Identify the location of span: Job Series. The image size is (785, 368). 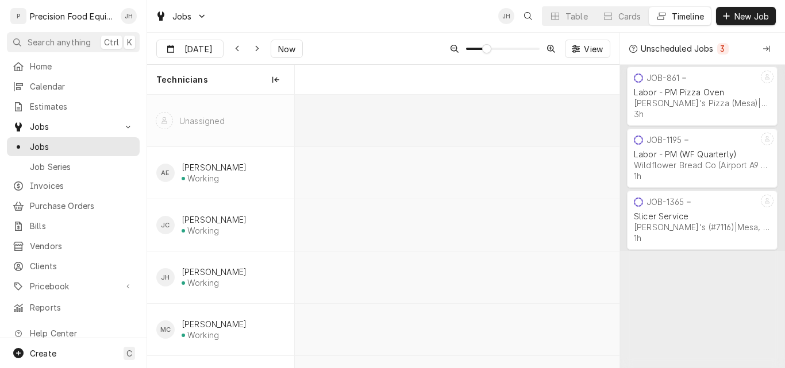
(82, 167).